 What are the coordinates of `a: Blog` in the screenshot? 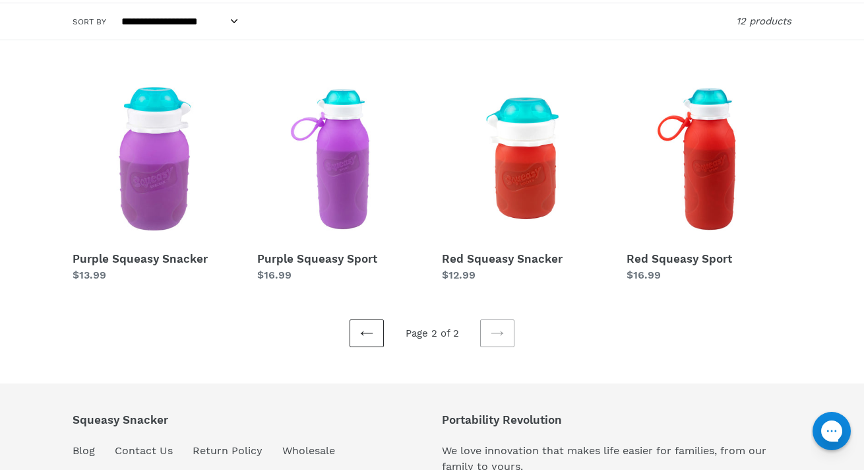 It's located at (84, 450).